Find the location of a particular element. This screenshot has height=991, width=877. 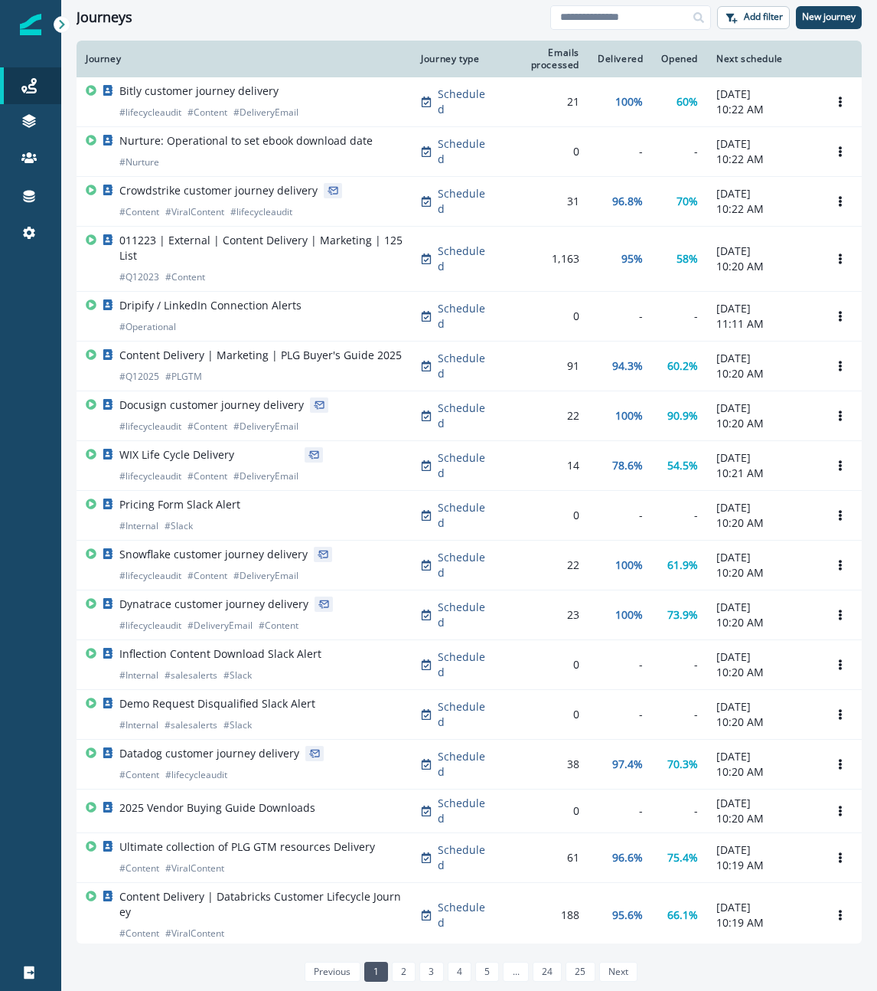

p: 10:19 AM is located at coordinates (763, 865).